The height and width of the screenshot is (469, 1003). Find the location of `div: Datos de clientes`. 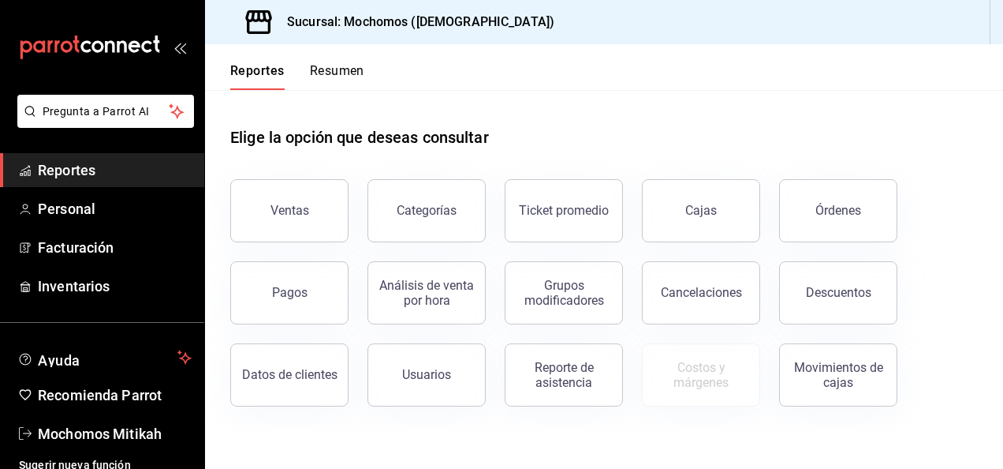

div: Datos de clientes is located at coordinates (289, 374).